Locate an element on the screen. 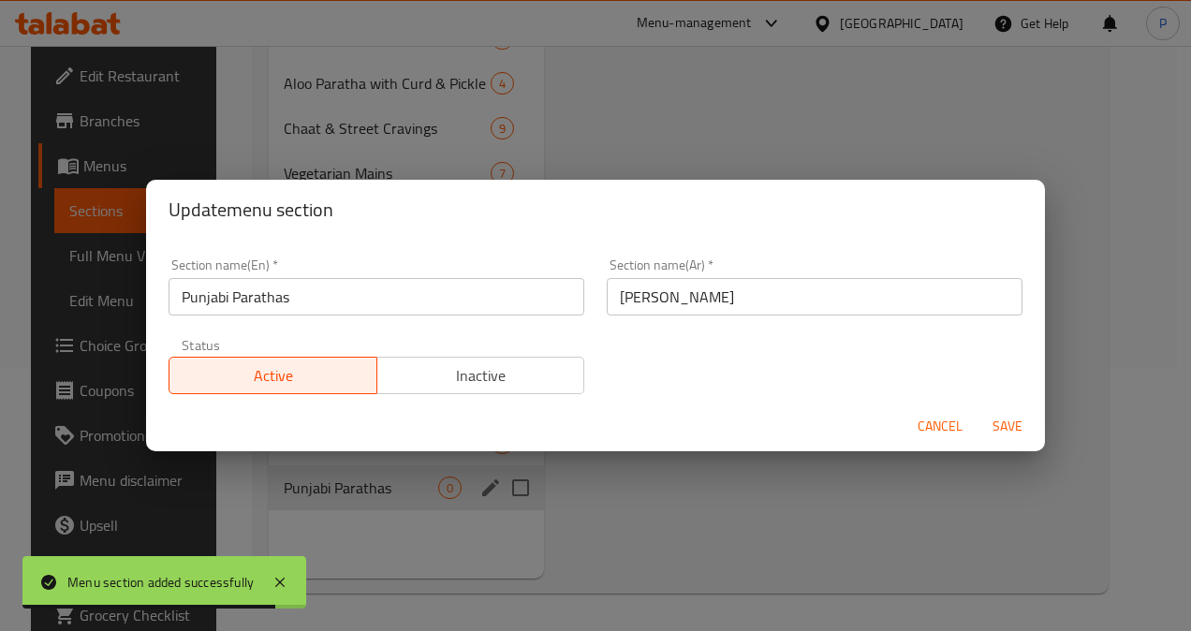 The image size is (1191, 631). span: Active is located at coordinates (273, 375).